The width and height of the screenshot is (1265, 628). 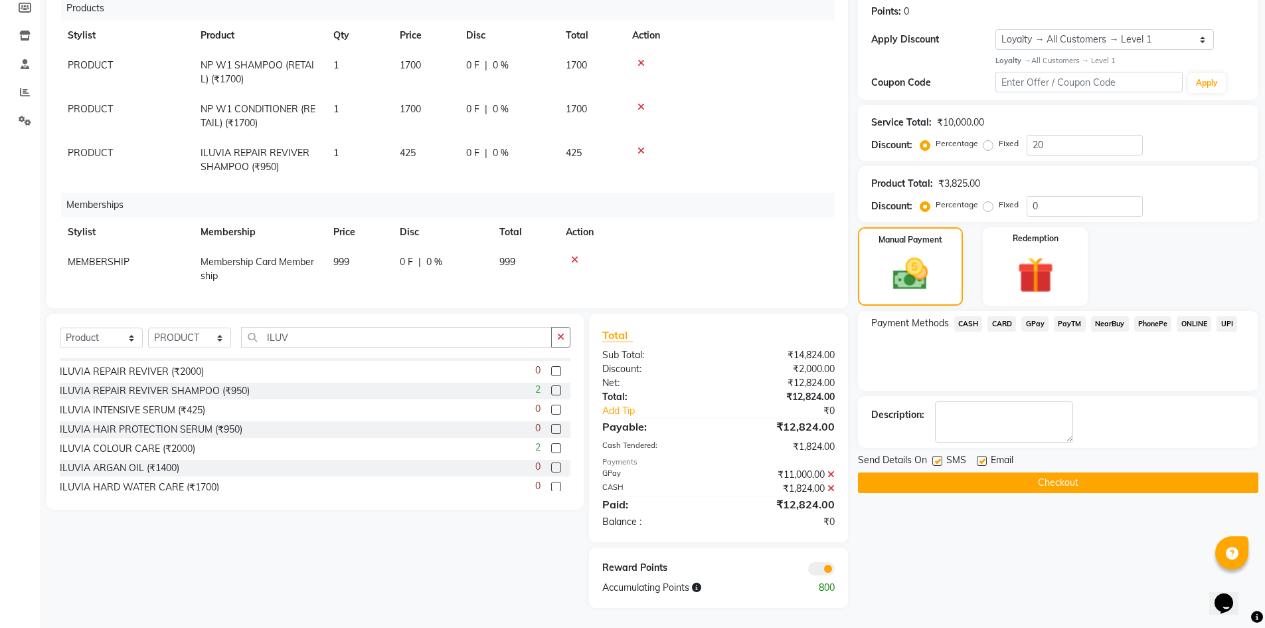 What do you see at coordinates (656, 504) in the screenshot?
I see `div: Paid:` at bounding box center [656, 504].